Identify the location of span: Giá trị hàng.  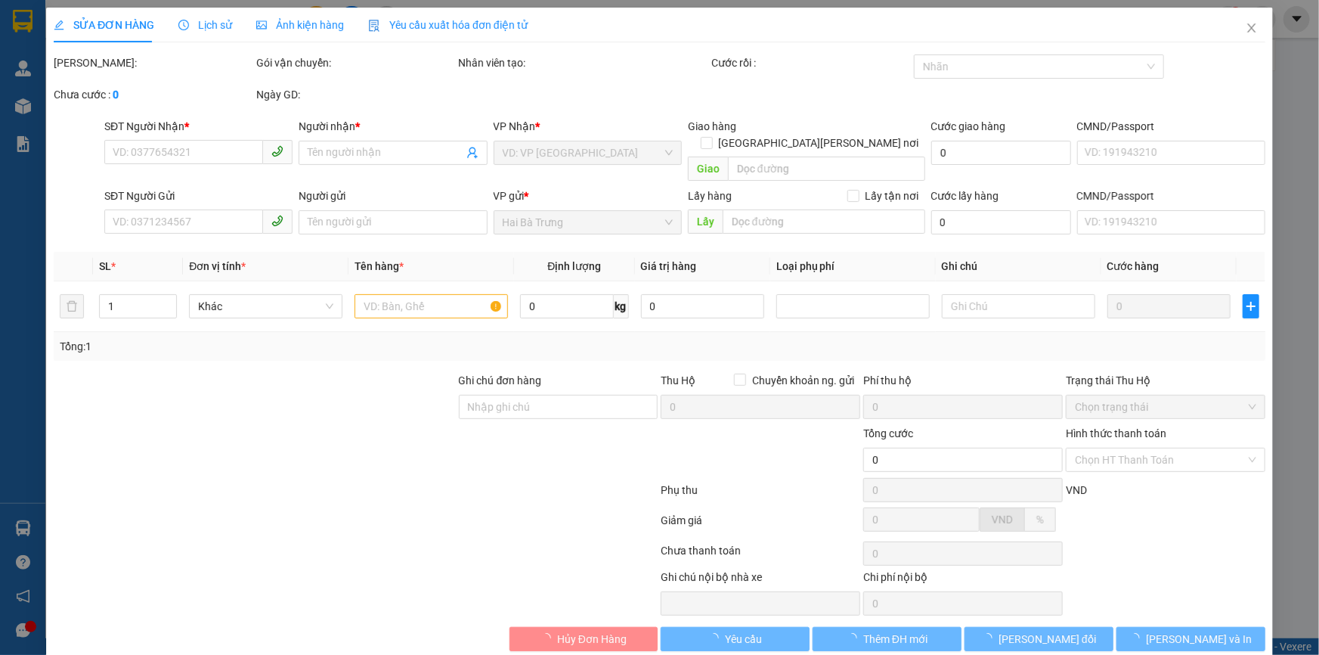
(669, 266).